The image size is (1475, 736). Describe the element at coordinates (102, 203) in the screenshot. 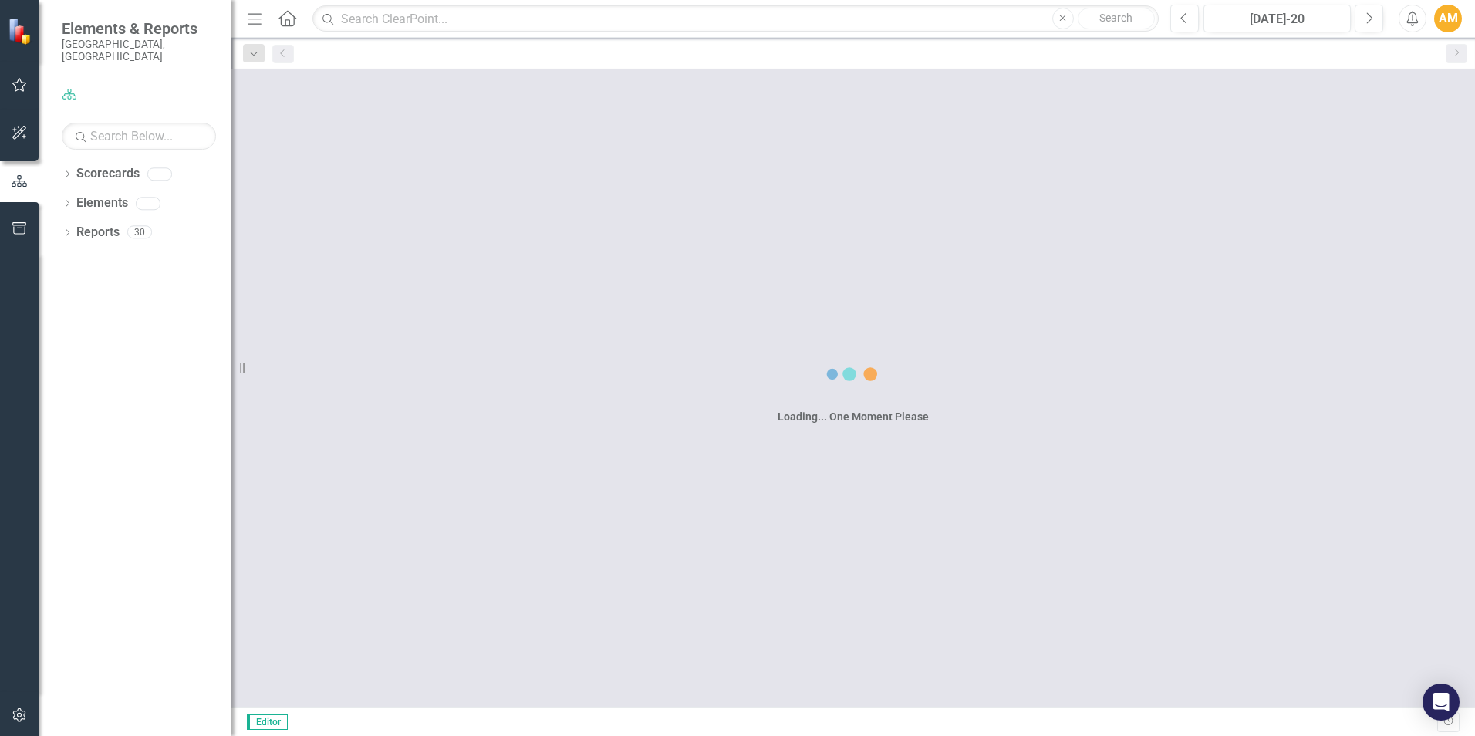

I see `a: Elements` at that location.